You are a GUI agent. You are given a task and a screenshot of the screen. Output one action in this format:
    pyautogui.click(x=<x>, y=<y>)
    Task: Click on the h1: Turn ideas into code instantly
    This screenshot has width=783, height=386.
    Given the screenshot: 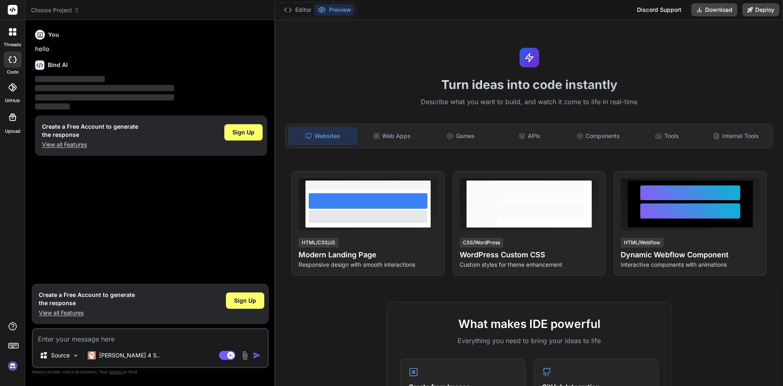 What is the action you would take?
    pyautogui.click(x=529, y=84)
    